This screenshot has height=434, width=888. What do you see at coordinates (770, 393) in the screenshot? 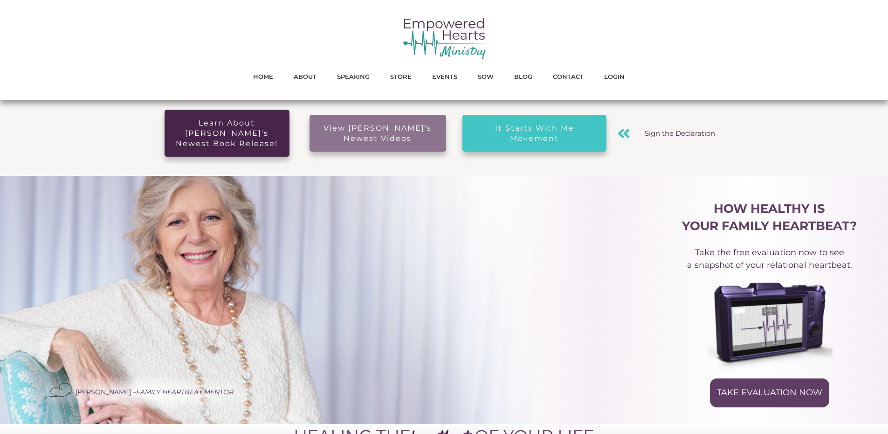
I see `a: TAKE EVALUATION NOW` at bounding box center [770, 393].